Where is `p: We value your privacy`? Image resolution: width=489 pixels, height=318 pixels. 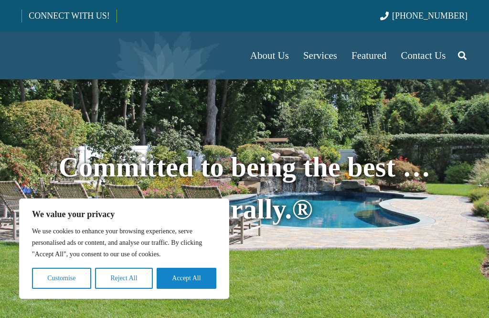
p: We value your privacy is located at coordinates (124, 214).